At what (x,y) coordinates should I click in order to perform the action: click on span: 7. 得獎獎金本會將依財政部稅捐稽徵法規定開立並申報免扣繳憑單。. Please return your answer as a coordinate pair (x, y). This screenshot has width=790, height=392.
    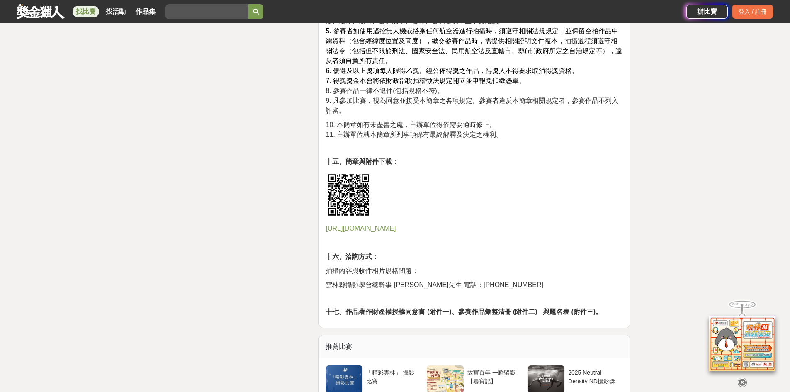
    Looking at the image, I should click on (426, 80).